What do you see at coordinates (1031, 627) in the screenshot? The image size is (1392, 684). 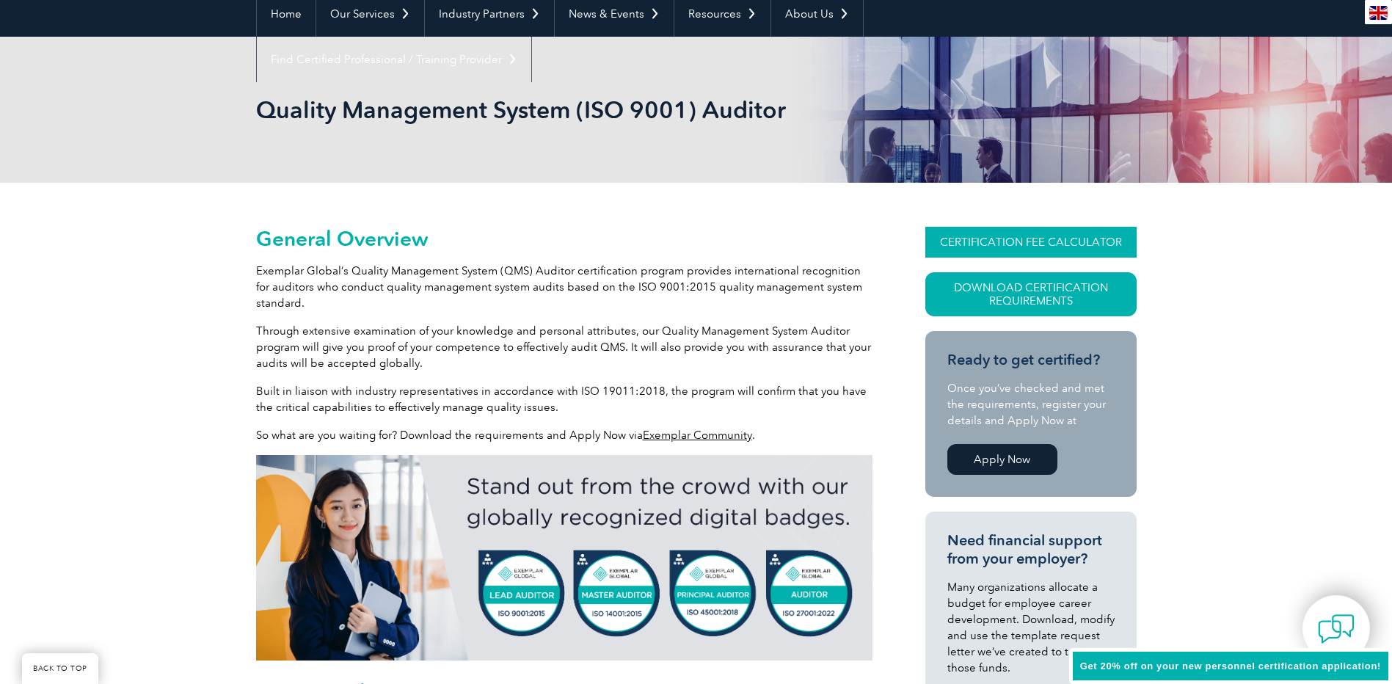 I see `p: Many organizations allocate a budget for employee career development. Download, modify and use th...` at bounding box center [1031, 627].